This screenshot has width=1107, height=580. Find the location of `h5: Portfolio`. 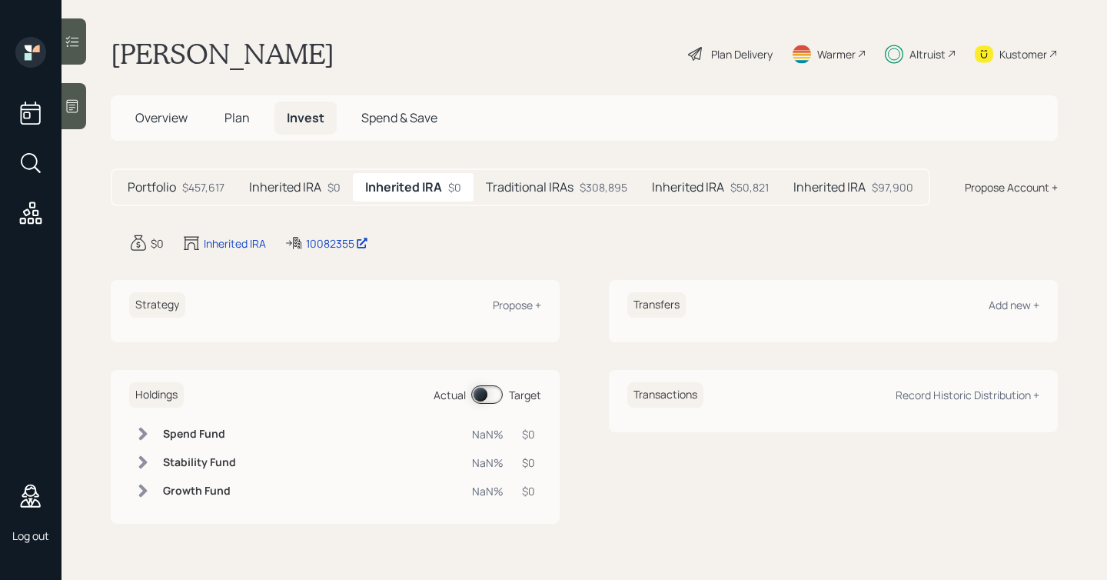

h5: Portfolio is located at coordinates (151, 187).